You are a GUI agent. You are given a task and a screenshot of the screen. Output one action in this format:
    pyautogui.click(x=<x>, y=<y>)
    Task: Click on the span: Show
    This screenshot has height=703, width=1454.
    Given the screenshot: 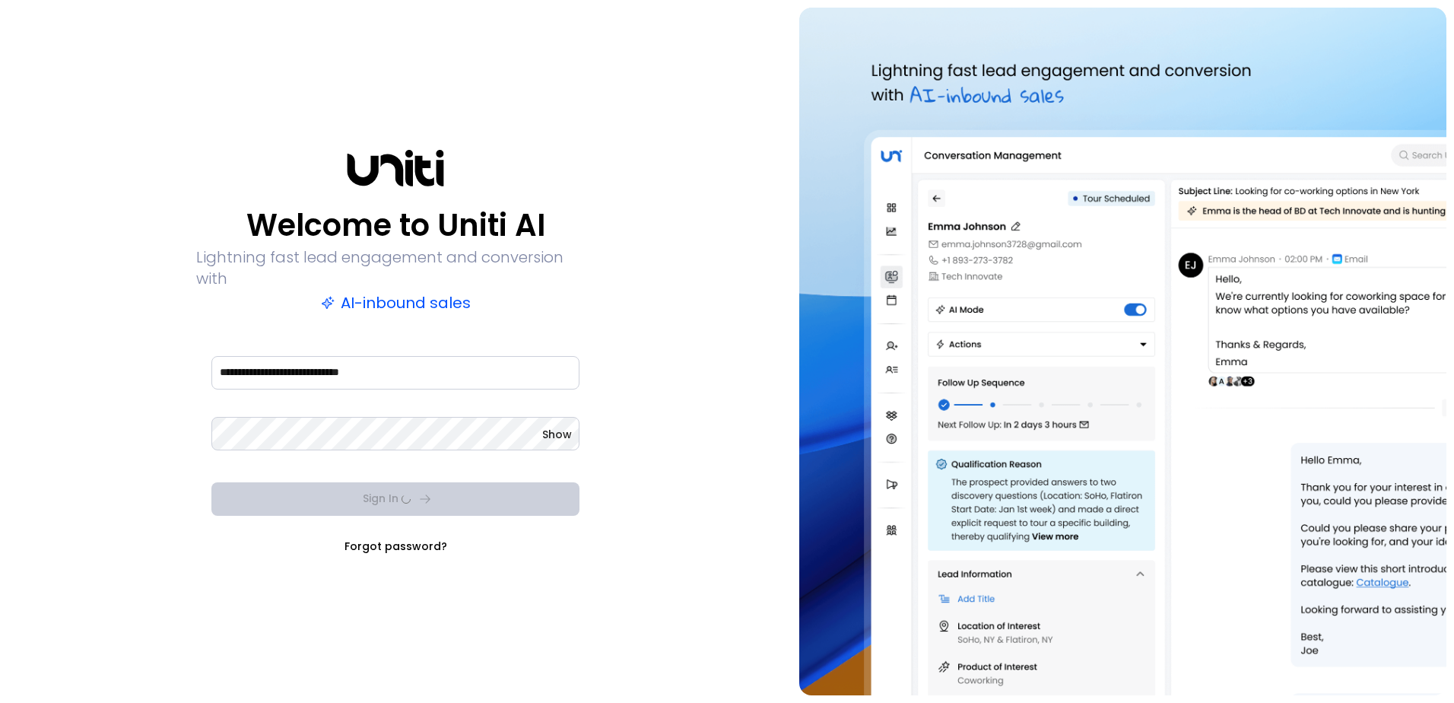 What is the action you would take?
    pyautogui.click(x=557, y=434)
    